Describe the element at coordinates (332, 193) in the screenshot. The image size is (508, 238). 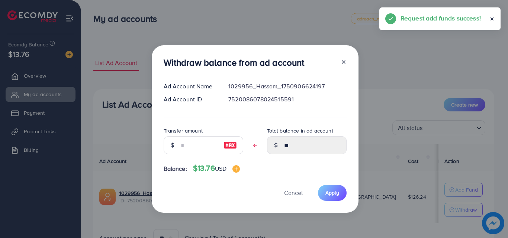
I see `span: Apply` at that location.